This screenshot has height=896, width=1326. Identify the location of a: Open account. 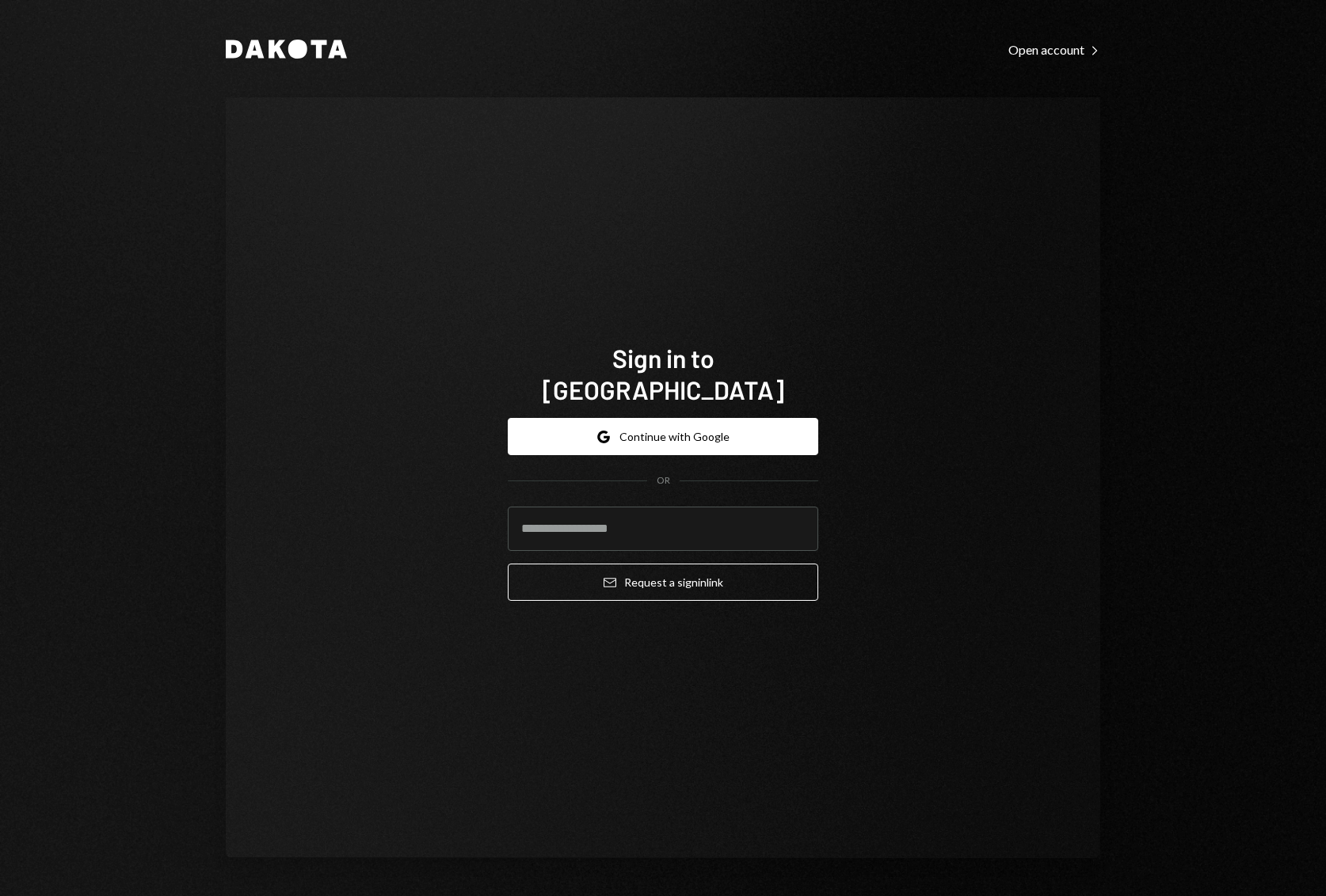
(1054, 49).